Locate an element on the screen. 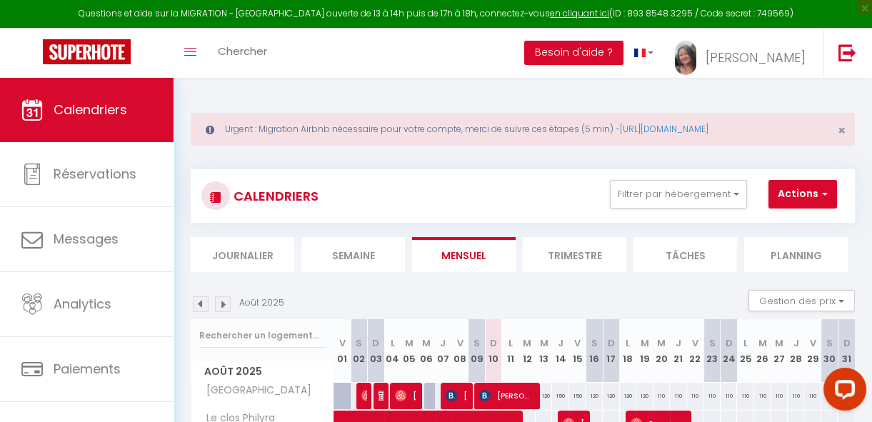  th: 14 is located at coordinates (561, 351).